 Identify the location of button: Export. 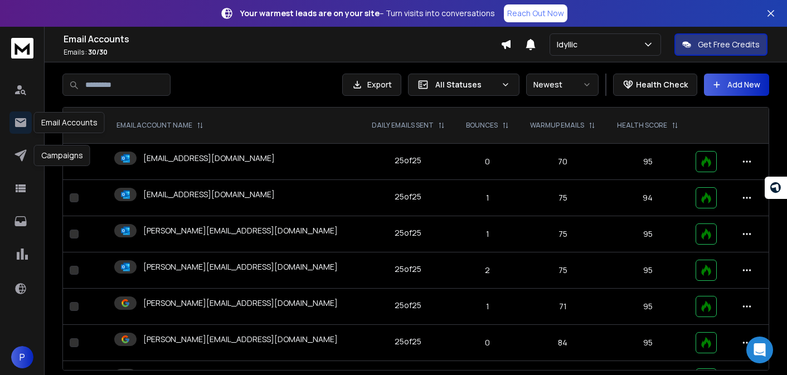
(372, 85).